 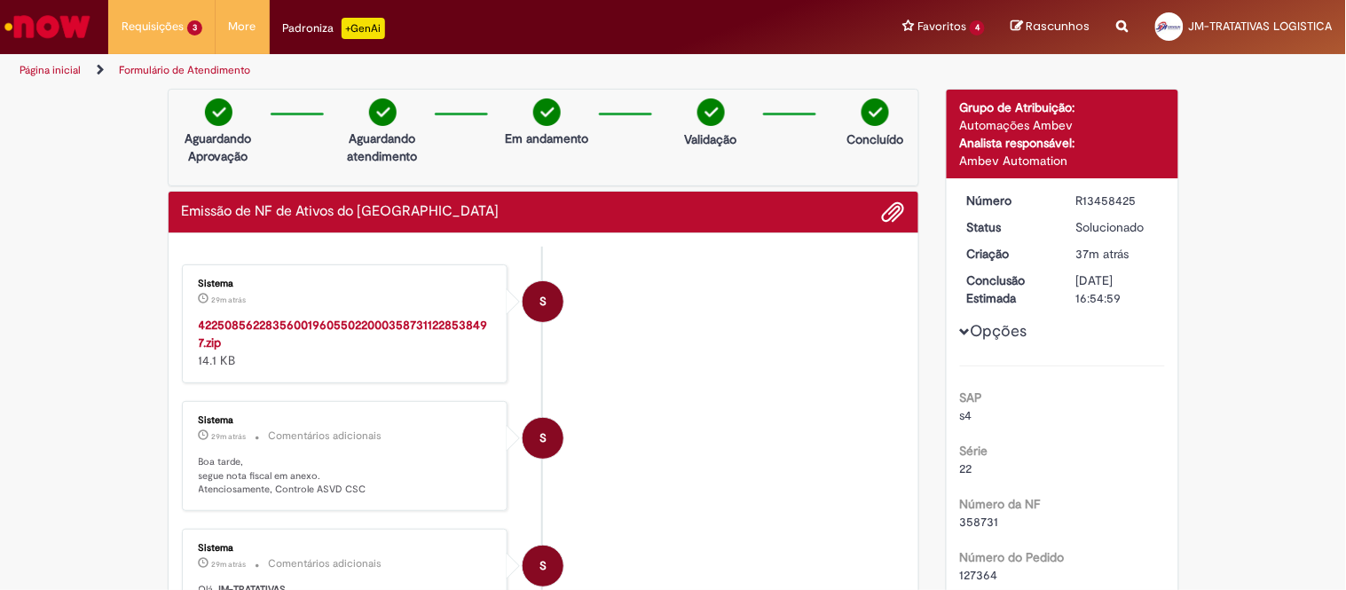 What do you see at coordinates (966, 469) in the screenshot?
I see `span: 22` at bounding box center [966, 469].